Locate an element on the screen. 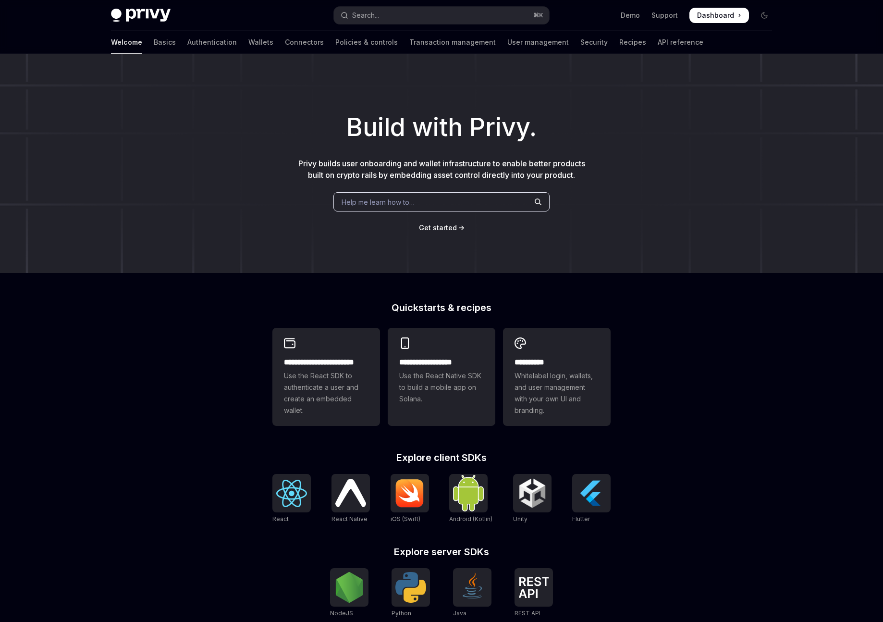 The image size is (883, 622). span: Dashboard is located at coordinates (716, 15).